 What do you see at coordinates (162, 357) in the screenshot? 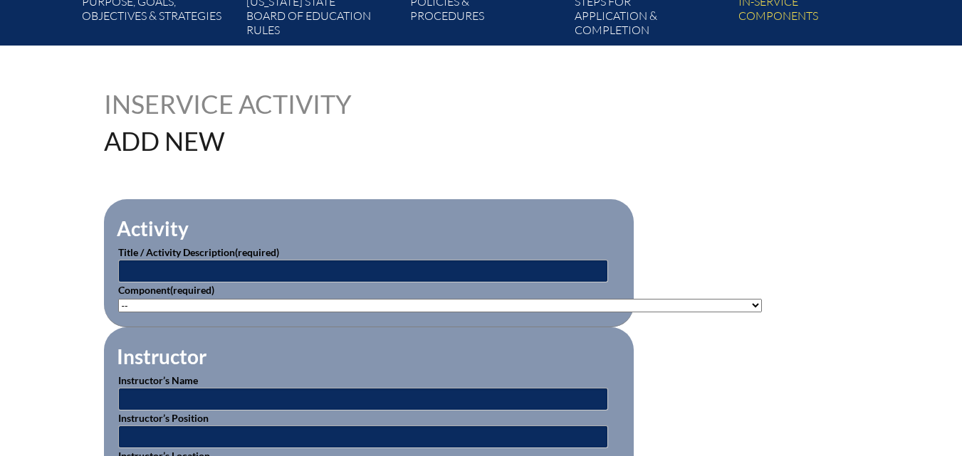
I see `legend: Instructor` at bounding box center [162, 357].